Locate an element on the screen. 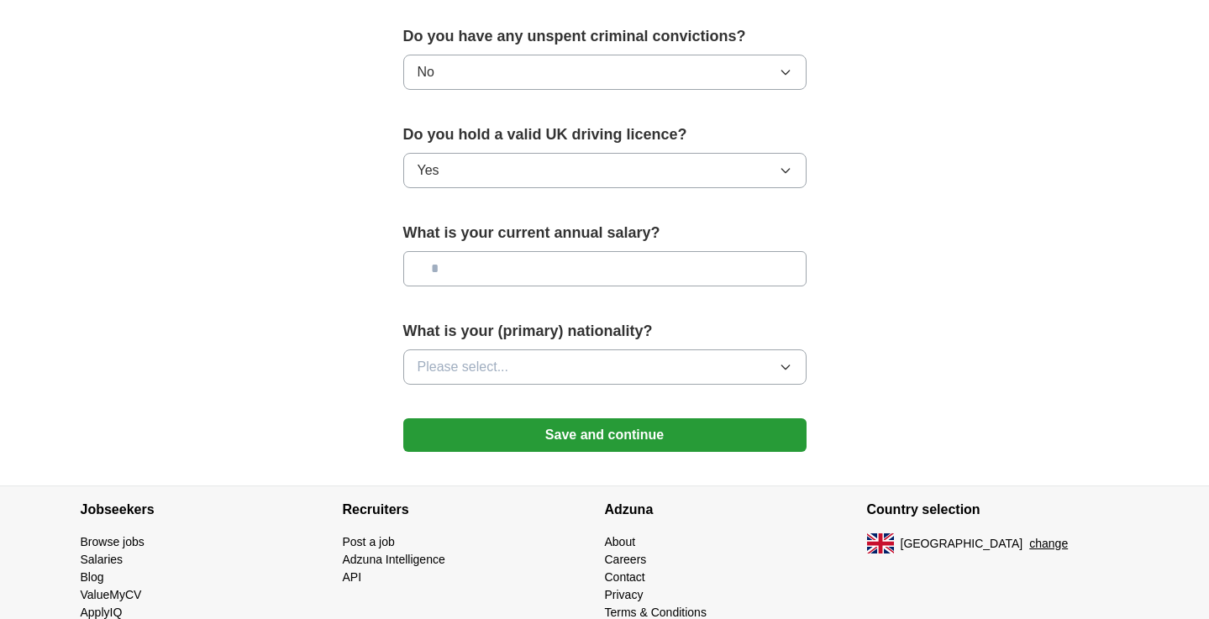 The width and height of the screenshot is (1209, 619). a: ApplyIQ is located at coordinates (102, 612).